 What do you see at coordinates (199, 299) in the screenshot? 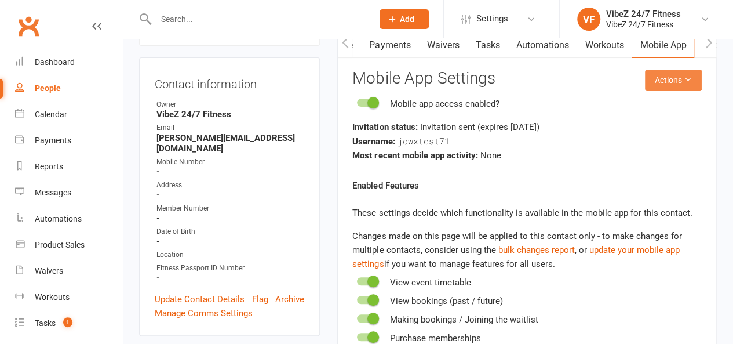
I see `a: Update Contact Details` at bounding box center [199, 299].